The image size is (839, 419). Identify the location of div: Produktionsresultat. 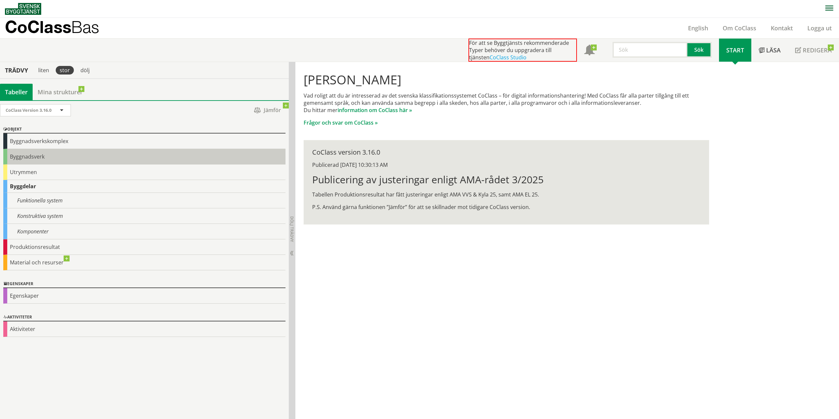
(144, 247).